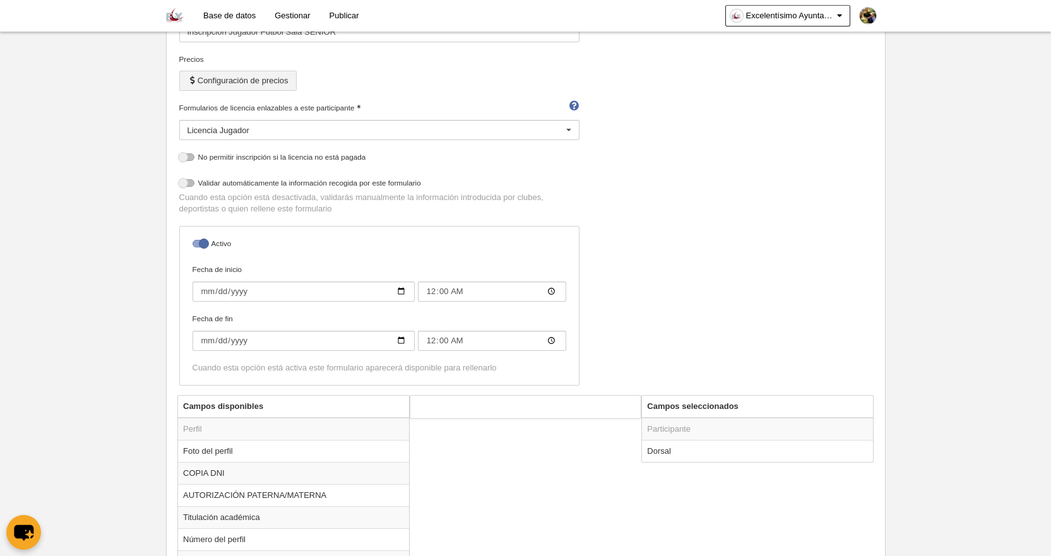 This screenshot has height=556, width=1051. What do you see at coordinates (380, 203) in the screenshot?
I see `p: Cuando esta opción está desactivada, validarás manualmente la información introducida por clubes,...` at bounding box center [380, 203].